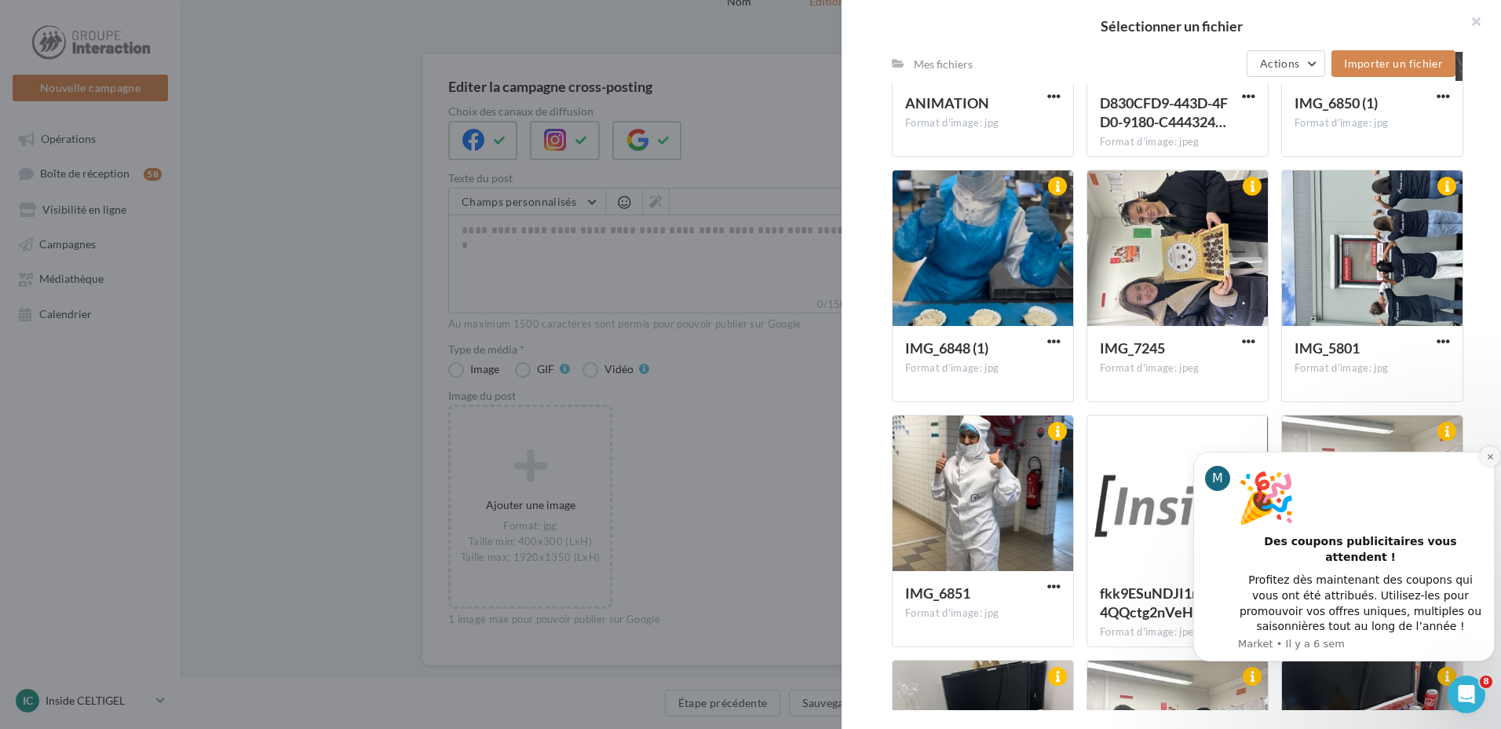 This screenshot has width=1501, height=729. Describe the element at coordinates (174, 200) in the screenshot. I see `p: Message from Market, sent Il y a 6 sem` at that location.